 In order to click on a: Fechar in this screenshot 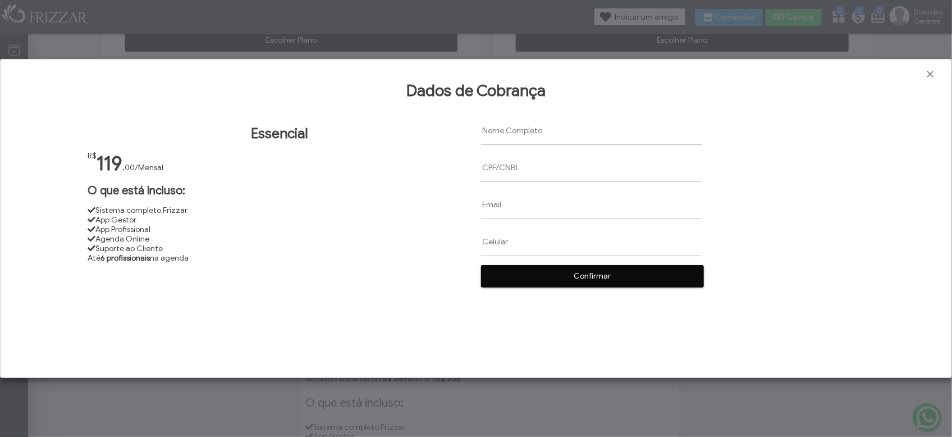, I will do `click(930, 74)`.